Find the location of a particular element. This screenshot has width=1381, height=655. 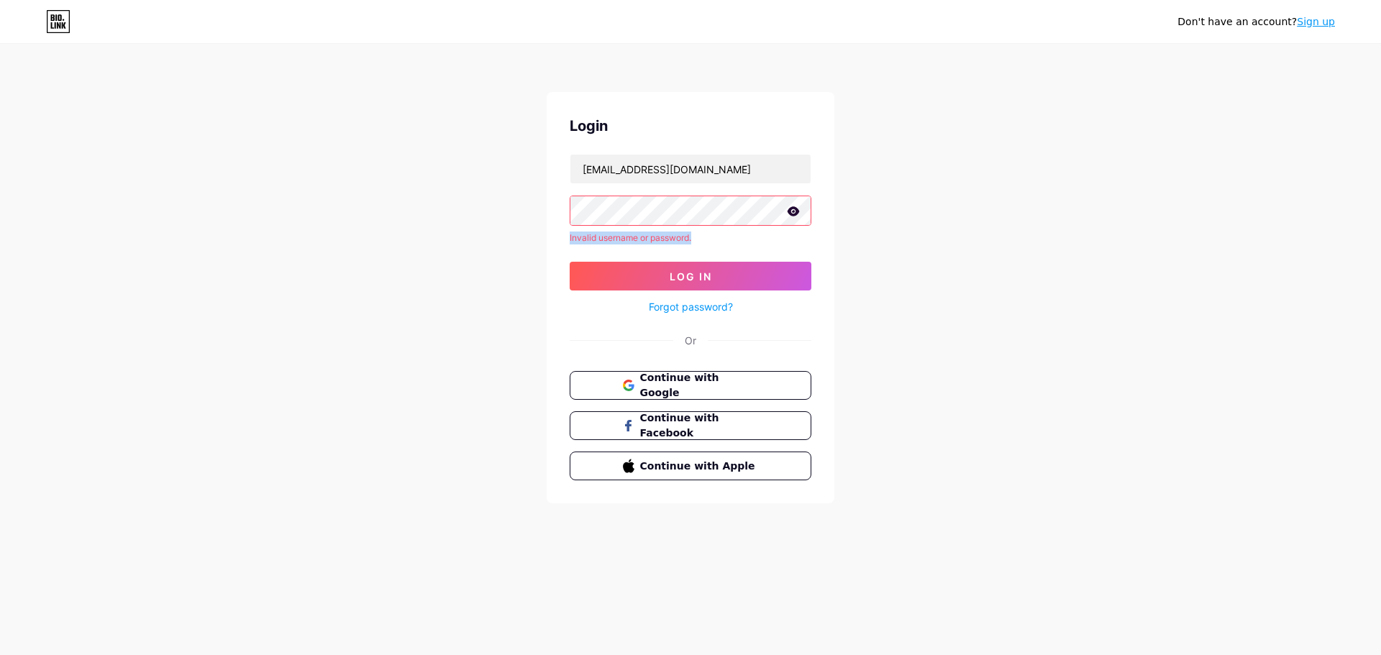

div: Or is located at coordinates (690, 340).